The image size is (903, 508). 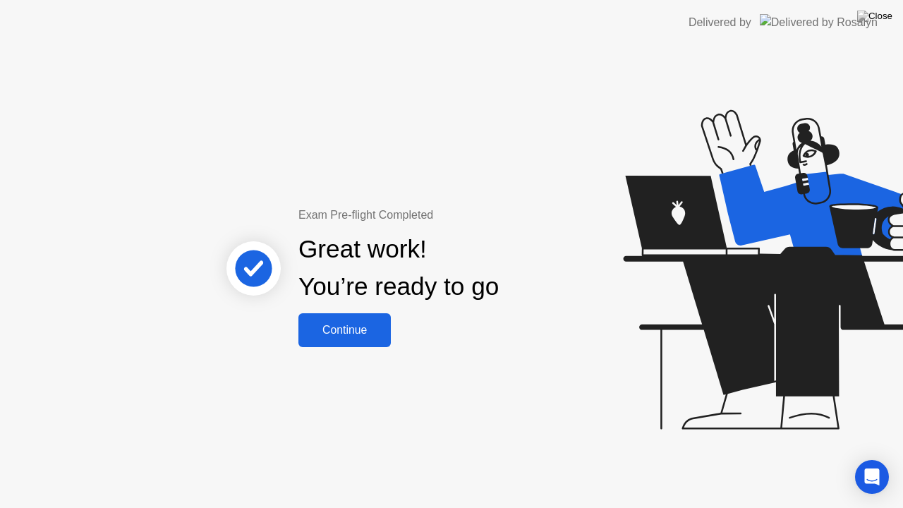 I want to click on img: Close, so click(x=875, y=16).